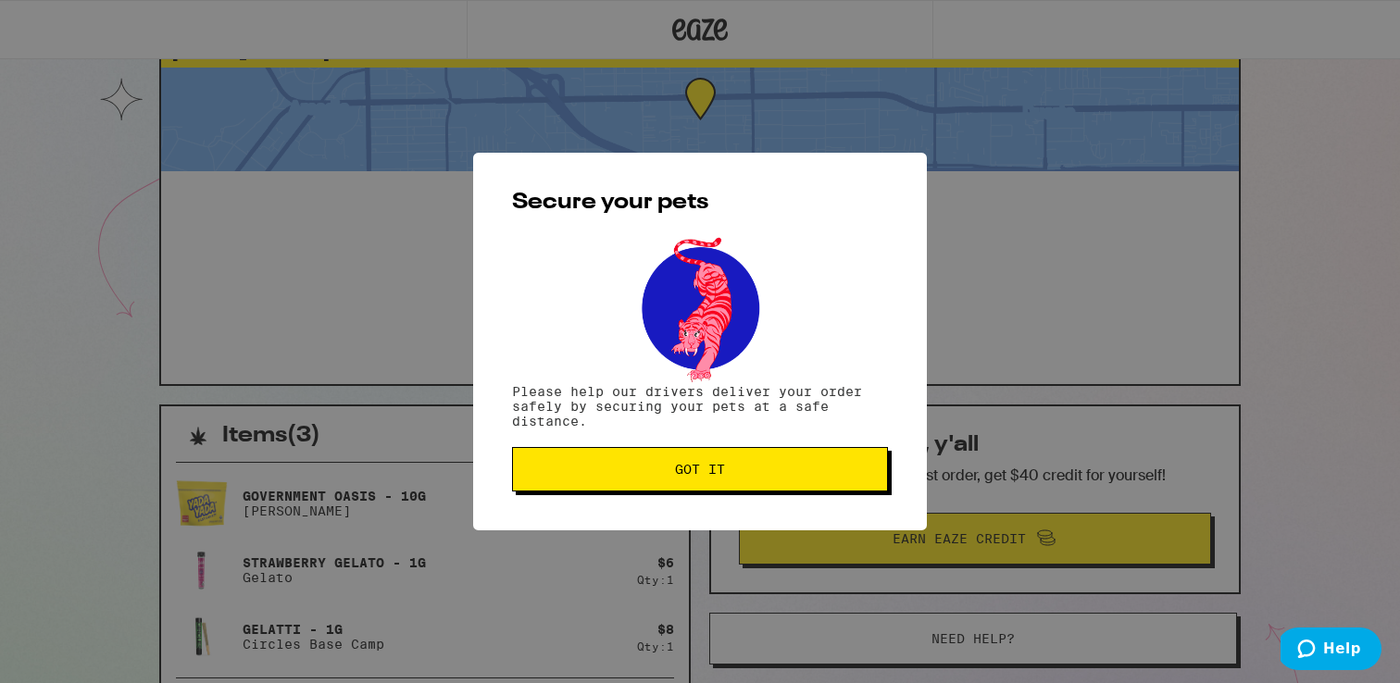  What do you see at coordinates (700, 469) in the screenshot?
I see `button: Got it` at bounding box center [700, 469].